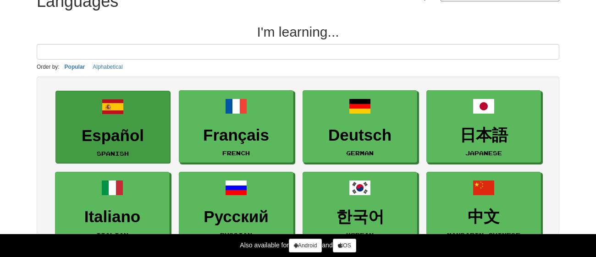 This screenshot has height=257, width=596. What do you see at coordinates (113, 127) in the screenshot?
I see `a: EspañolSpanish` at bounding box center [113, 127].